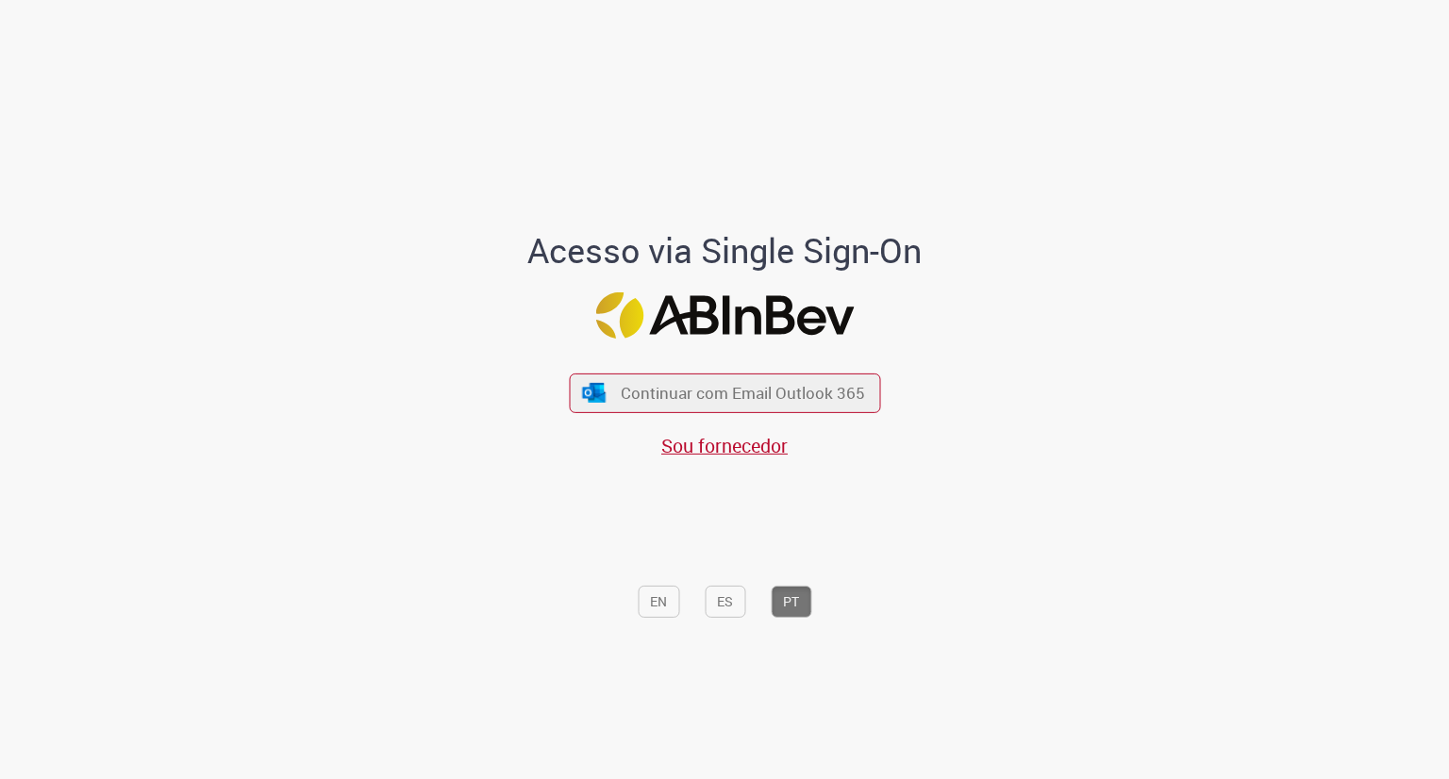 The width and height of the screenshot is (1449, 779). Describe the element at coordinates (743, 393) in the screenshot. I see `span: Continuar com Email Outlook 365` at that location.